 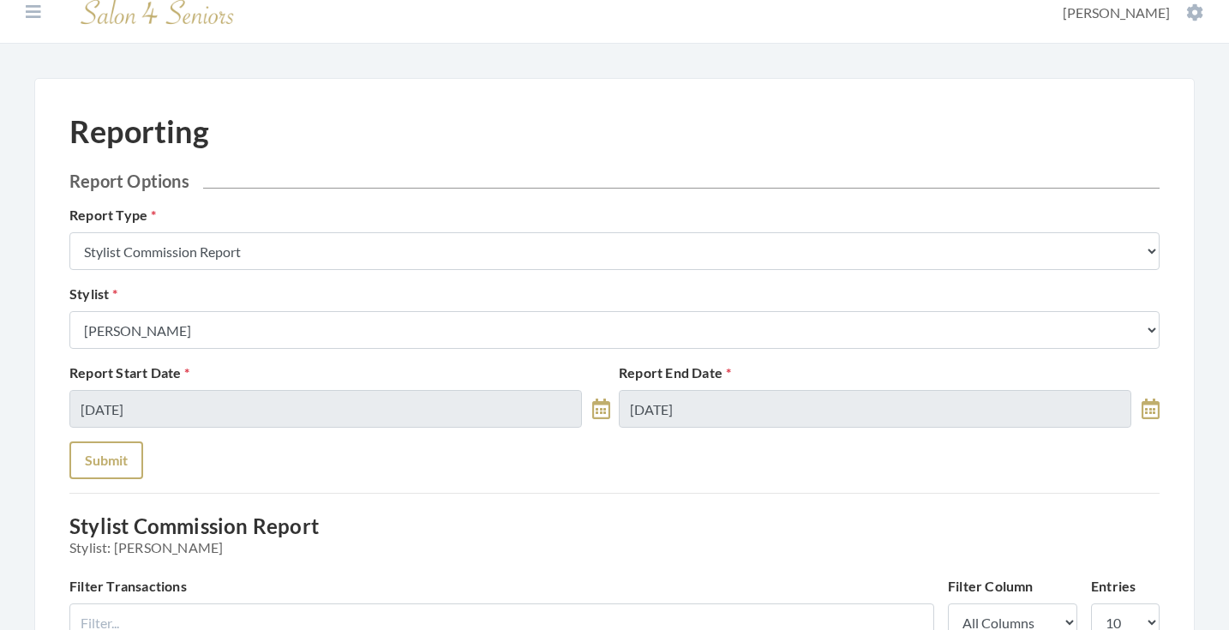 What do you see at coordinates (93, 294) in the screenshot?
I see `label: Stylist` at bounding box center [93, 294].